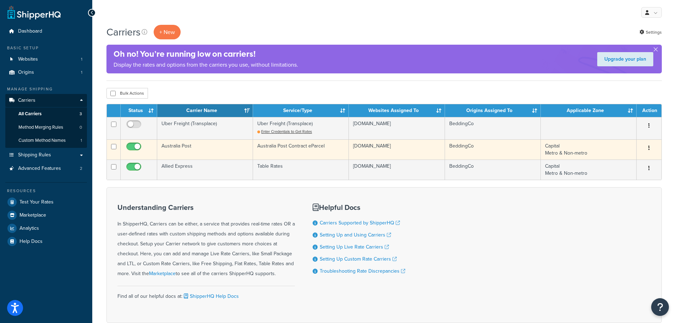 This screenshot has width=676, height=323. Describe the element at coordinates (167, 32) in the screenshot. I see `button: + New` at that location.